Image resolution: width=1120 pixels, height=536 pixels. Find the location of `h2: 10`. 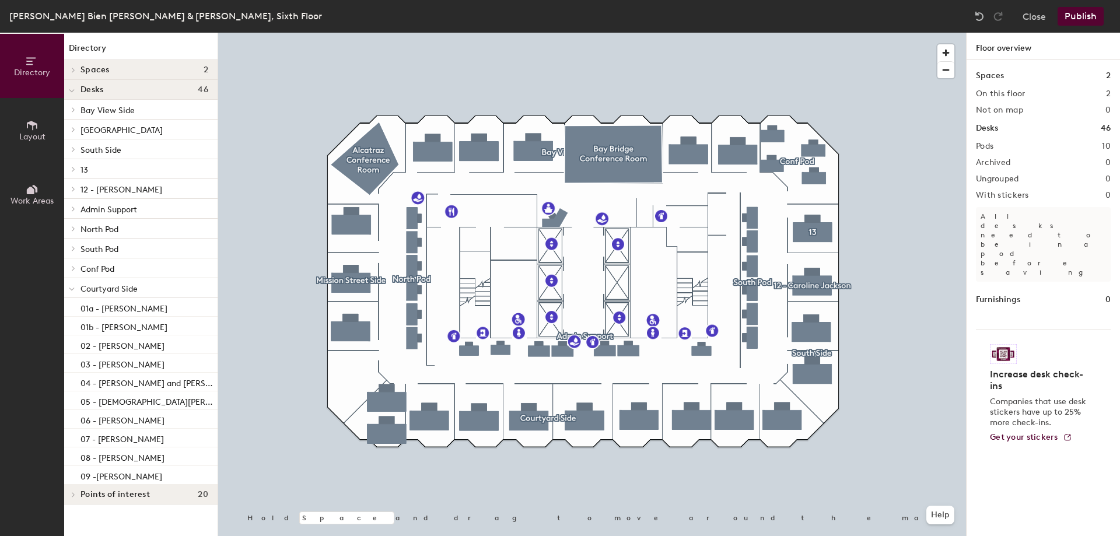

h2: 10 is located at coordinates (1106, 146).